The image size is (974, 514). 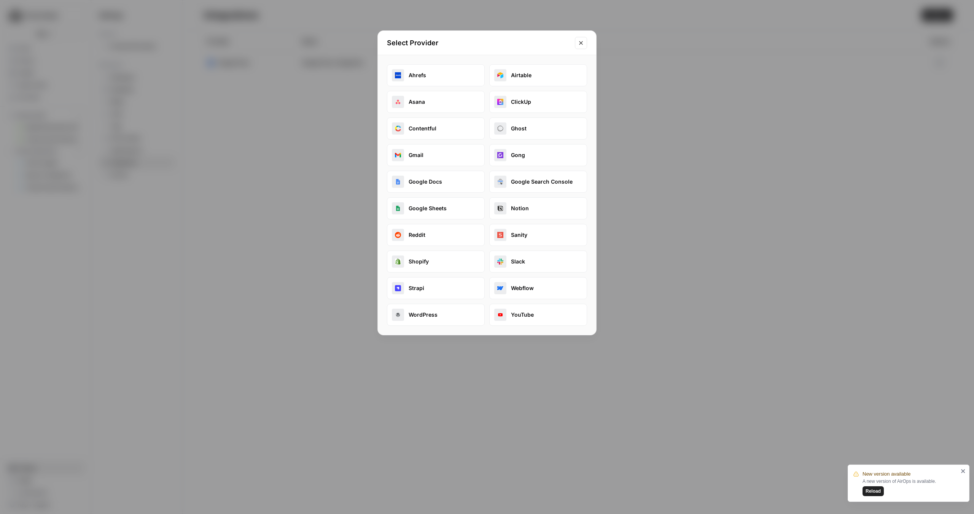 What do you see at coordinates (479, 43) in the screenshot?
I see `h2: Select Provider` at bounding box center [479, 43].